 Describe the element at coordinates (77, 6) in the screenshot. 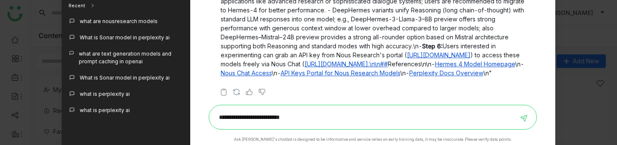

I see `div: Recent` at that location.